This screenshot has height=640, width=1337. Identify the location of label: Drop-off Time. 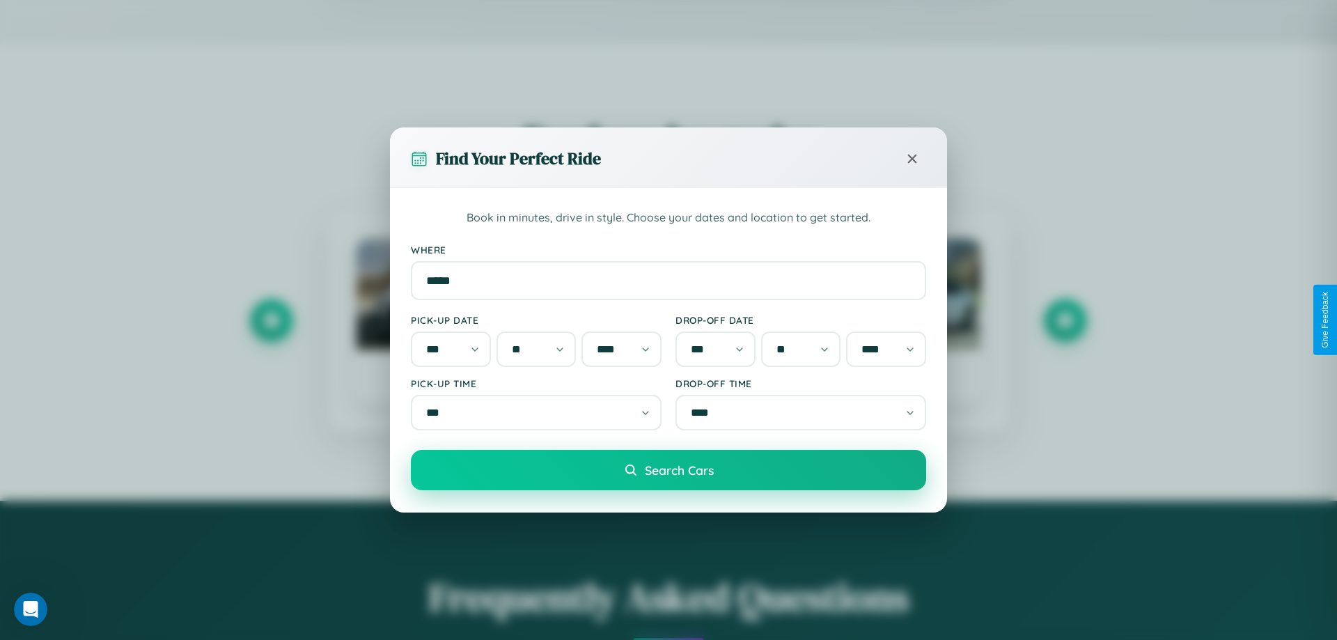
(801, 383).